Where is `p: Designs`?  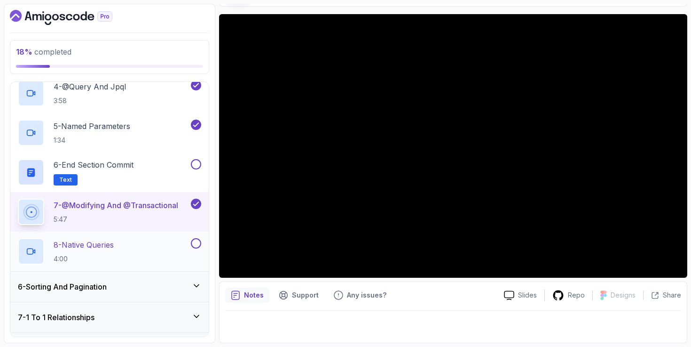
p: Designs is located at coordinates (623, 295).